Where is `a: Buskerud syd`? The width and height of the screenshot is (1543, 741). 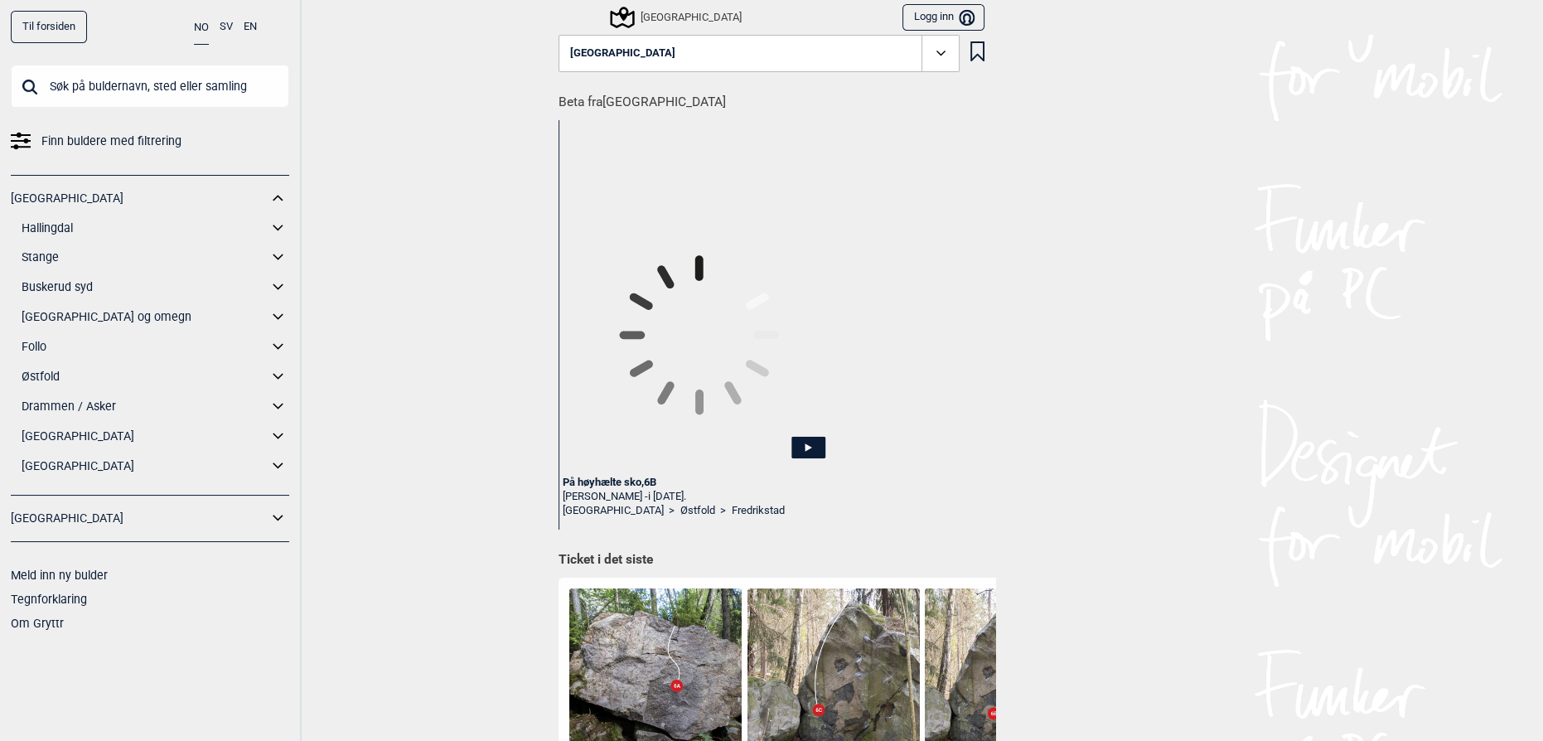
a: Buskerud syd is located at coordinates (144, 287).